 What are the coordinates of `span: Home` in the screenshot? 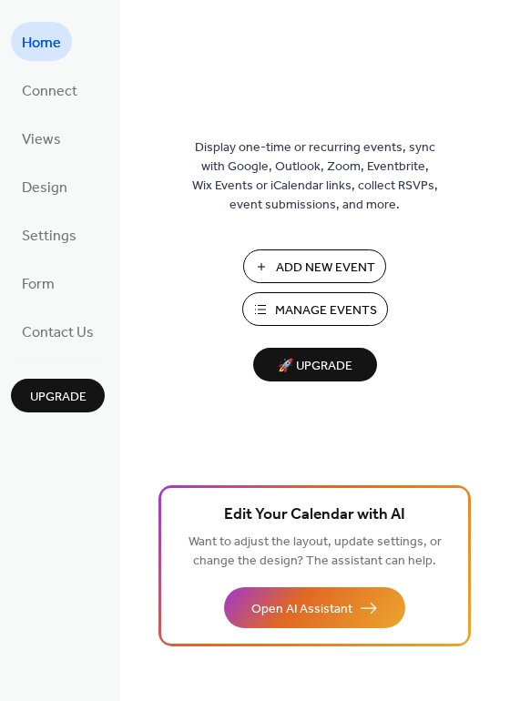 It's located at (41, 43).